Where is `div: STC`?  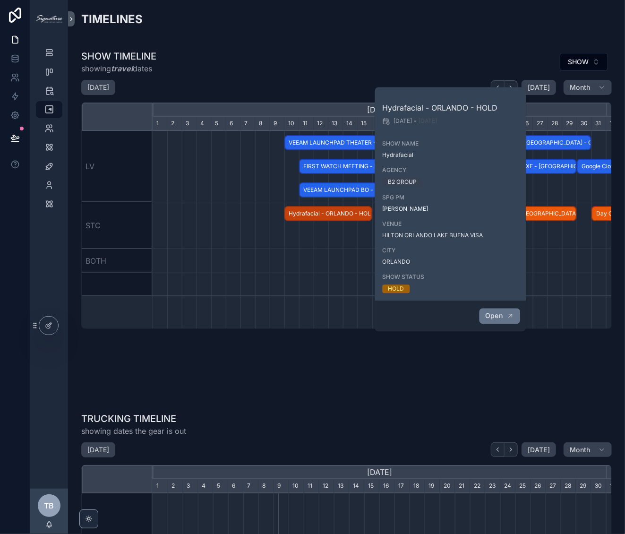 div: STC is located at coordinates (117, 225).